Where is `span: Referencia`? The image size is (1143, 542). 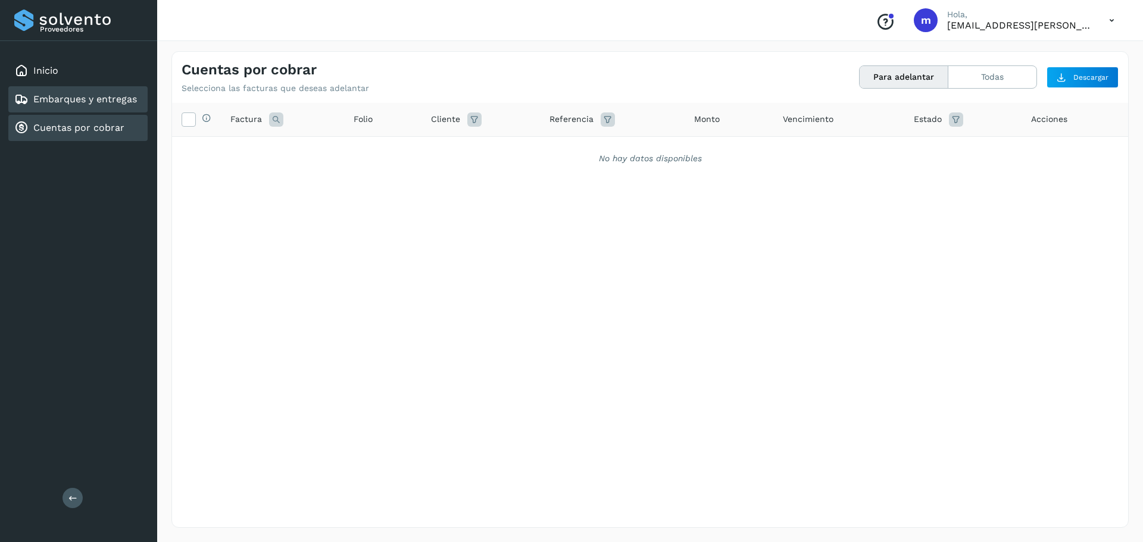 span: Referencia is located at coordinates (572, 119).